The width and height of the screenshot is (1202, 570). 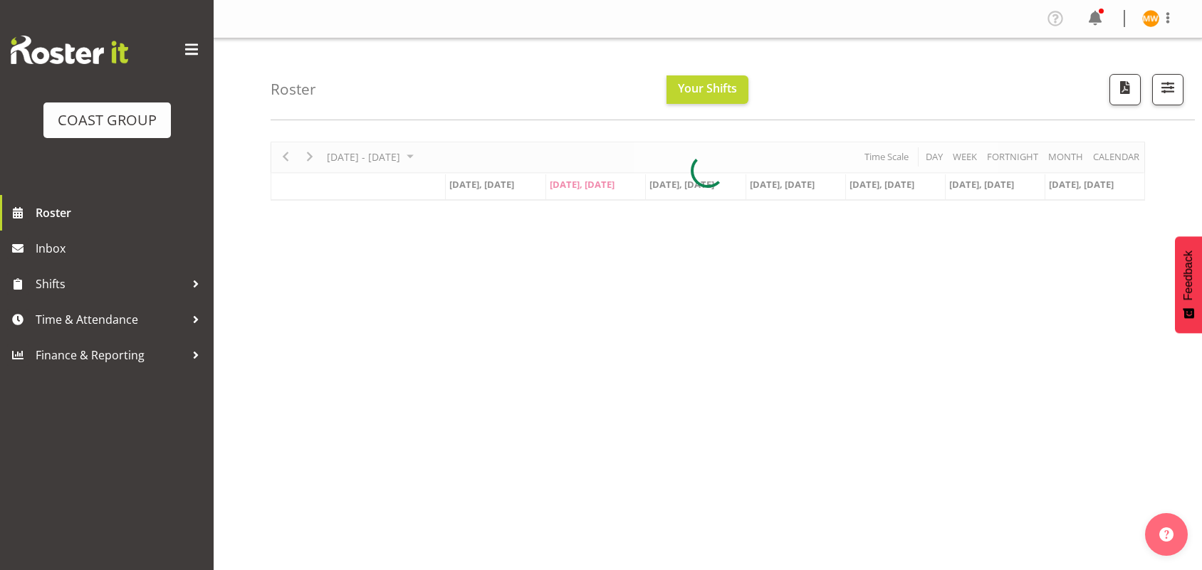 What do you see at coordinates (110, 320) in the screenshot?
I see `span: Time & Attendance` at bounding box center [110, 320].